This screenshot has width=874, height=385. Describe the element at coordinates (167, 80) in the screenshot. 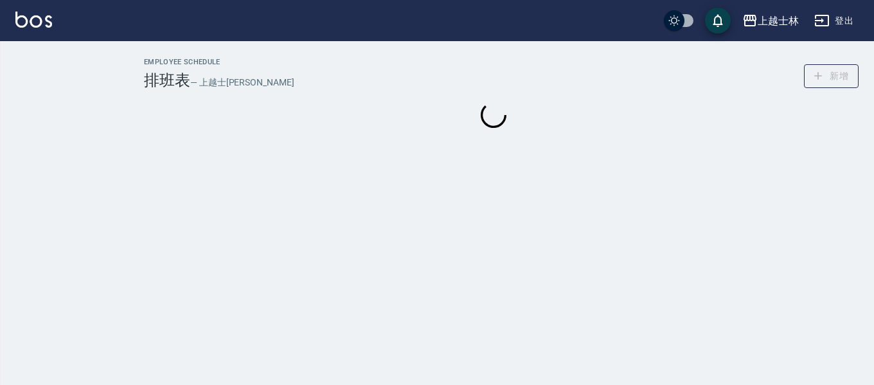

I see `h3: 排班表` at that location.